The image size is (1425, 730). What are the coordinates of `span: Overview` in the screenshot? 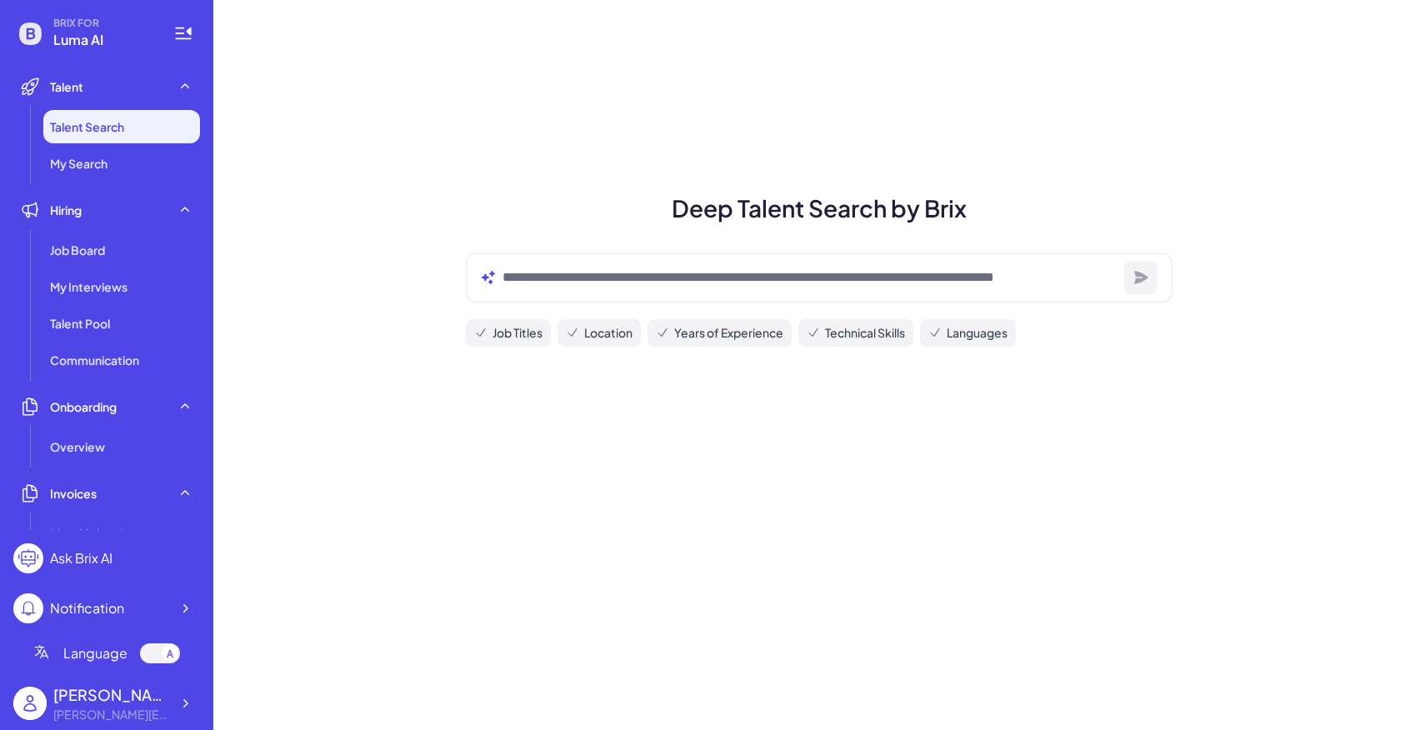 It's located at (77, 447).